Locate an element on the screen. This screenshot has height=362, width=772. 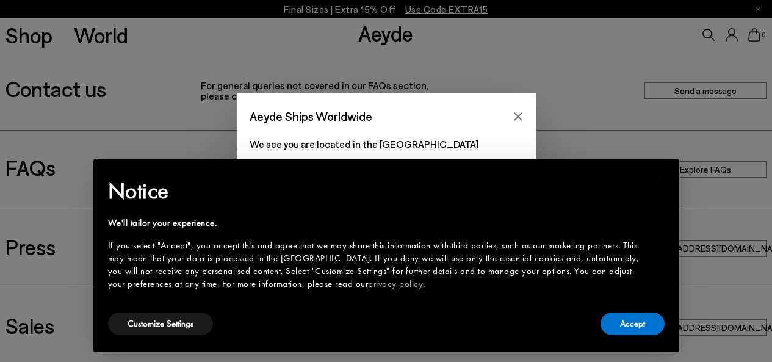
h2: Notice is located at coordinates (377, 191).